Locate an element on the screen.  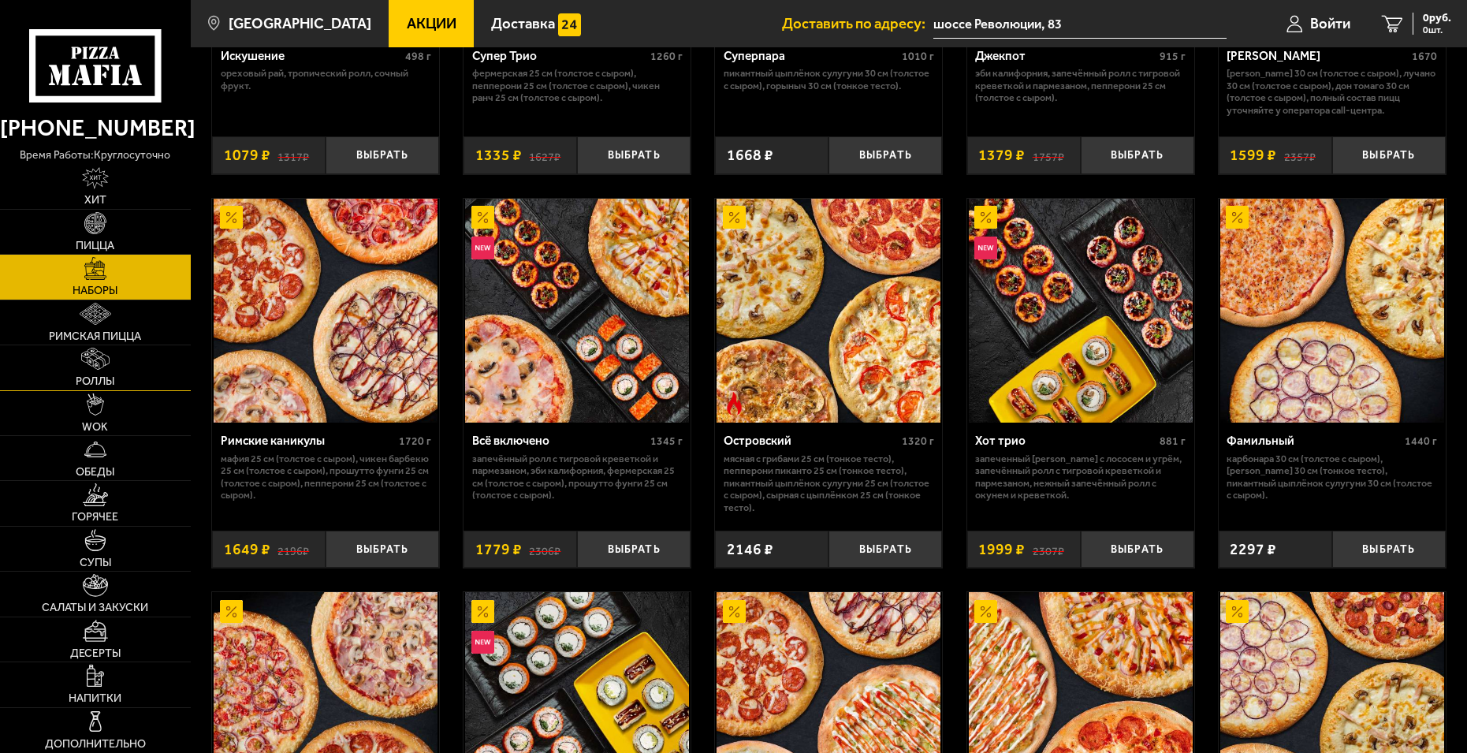
span: 915 г is located at coordinates (1172, 56).